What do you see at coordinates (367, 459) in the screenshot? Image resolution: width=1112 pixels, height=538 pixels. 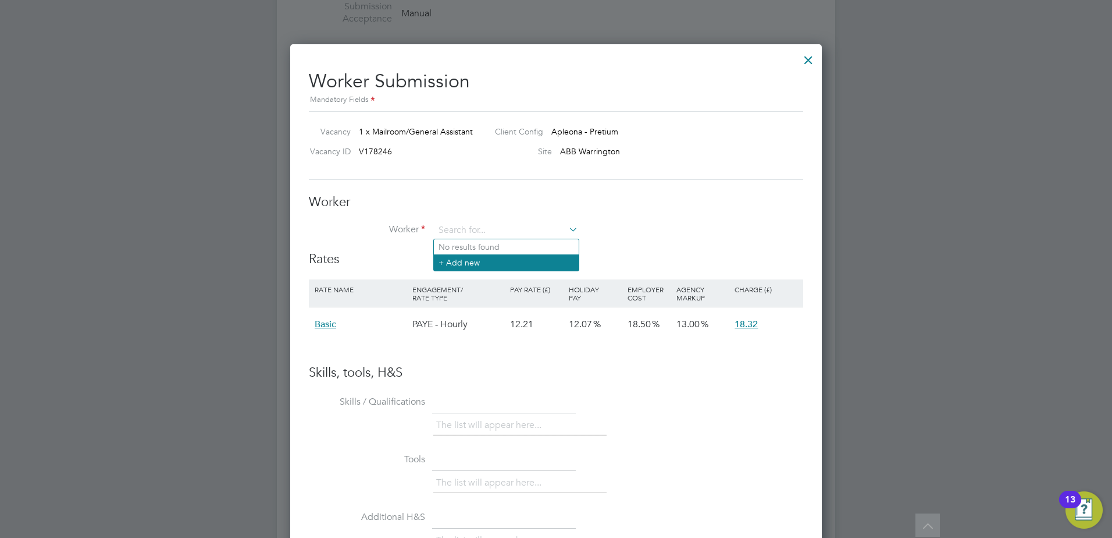 I see `label: Tools` at bounding box center [367, 459].